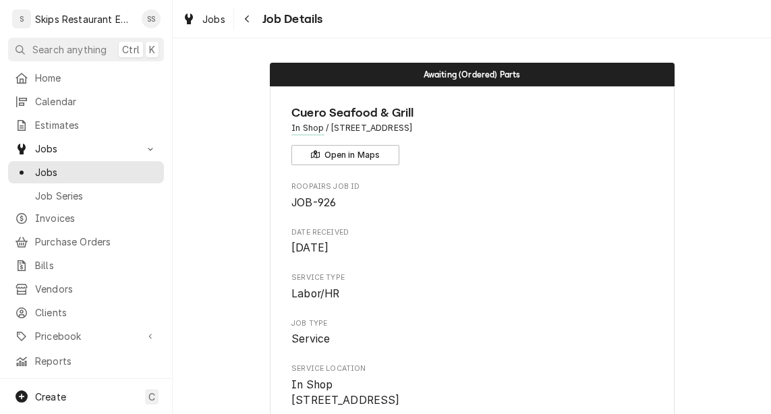 The width and height of the screenshot is (771, 414). What do you see at coordinates (471, 287) in the screenshot?
I see `div: Service Type` at bounding box center [471, 287].